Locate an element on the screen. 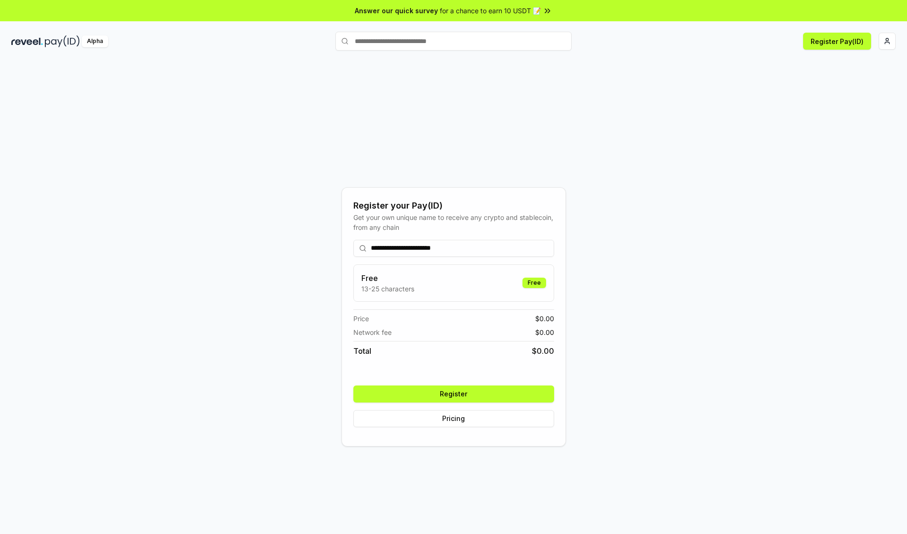 The width and height of the screenshot is (907, 534). div: Alpha is located at coordinates (95, 41).